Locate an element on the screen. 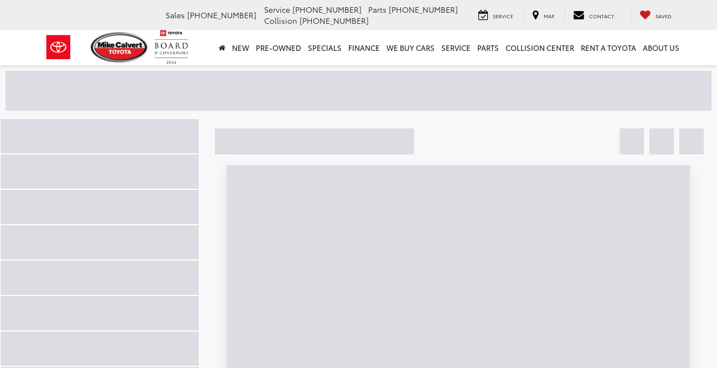 Image resolution: width=717 pixels, height=368 pixels. span: Contact is located at coordinates (601, 15).